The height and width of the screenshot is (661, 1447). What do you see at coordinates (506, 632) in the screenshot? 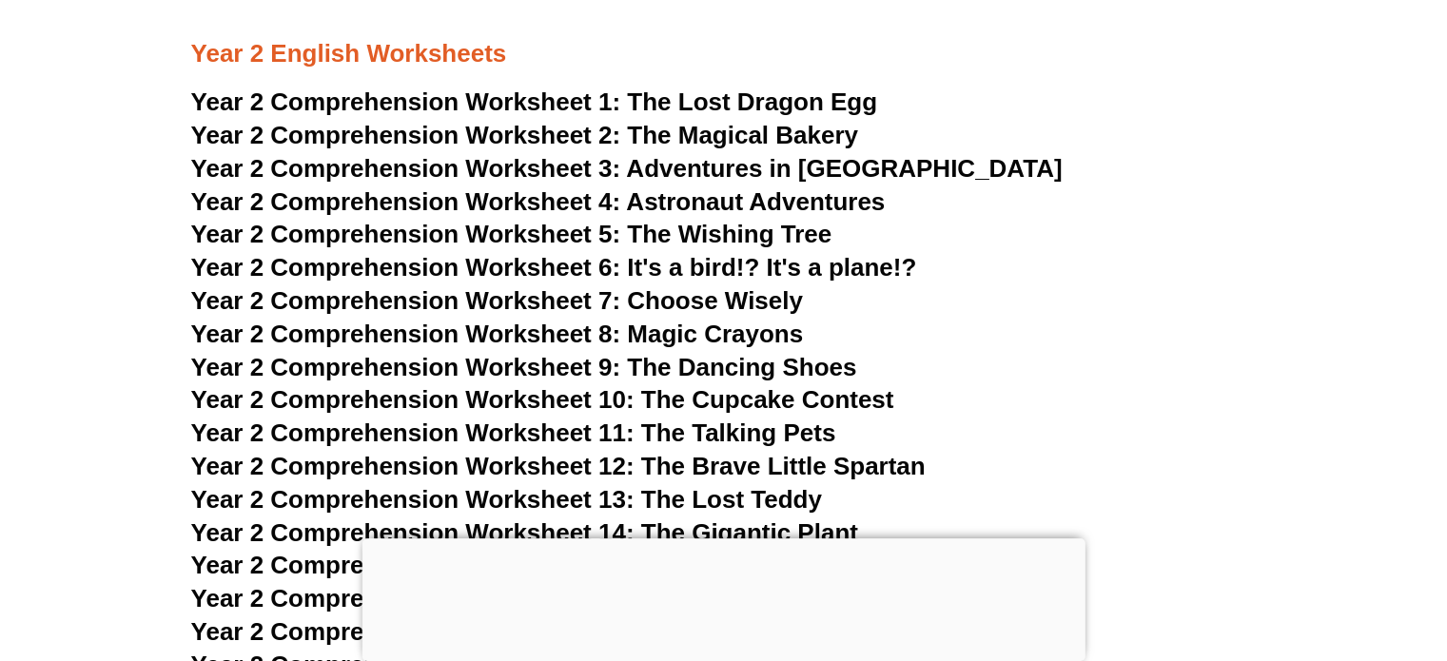
I see `a: Year 2 Comprehension Worksheet 17: Rainbow Quest` at bounding box center [506, 632].